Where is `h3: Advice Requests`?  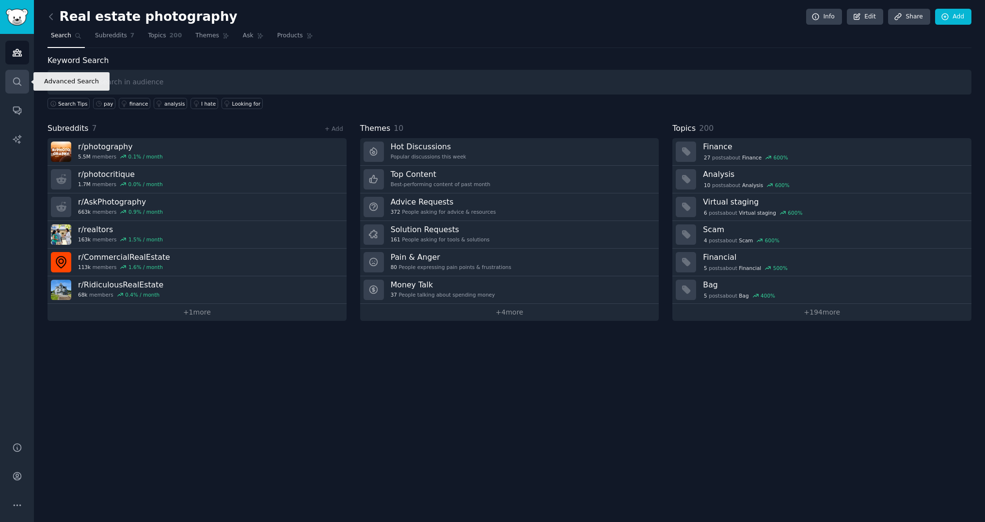
h3: Advice Requests is located at coordinates (443, 202).